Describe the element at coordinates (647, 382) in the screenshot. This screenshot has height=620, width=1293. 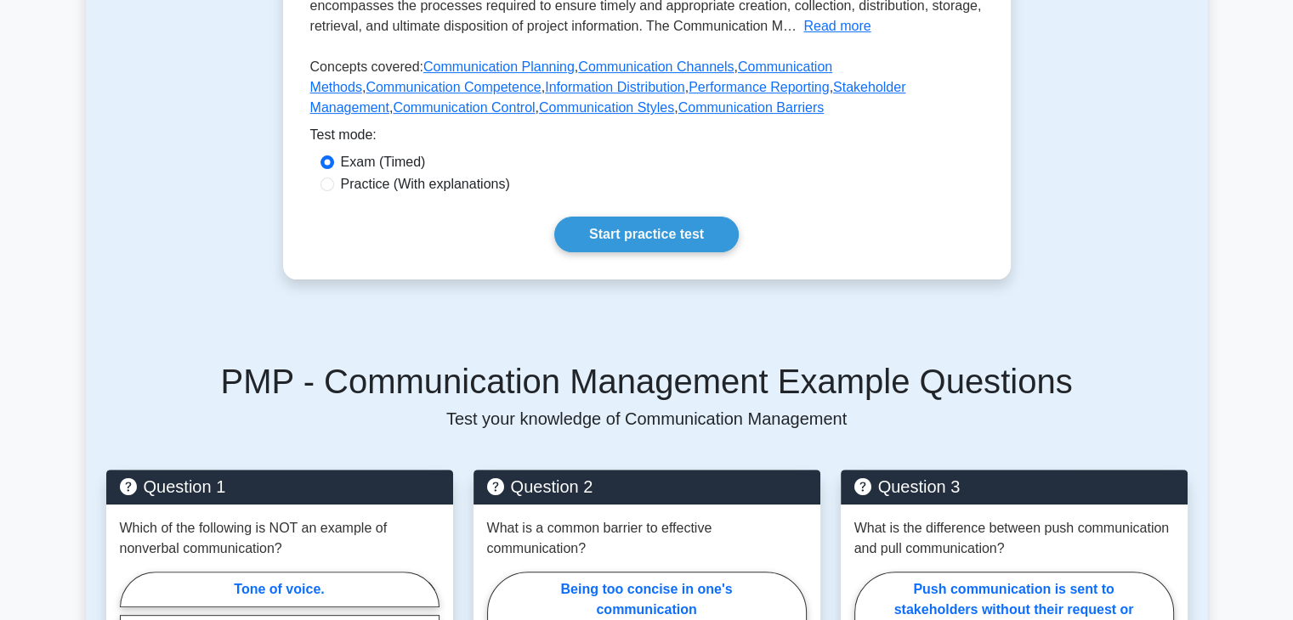
I see `h5: PMP - Communication Management Example Questions` at that location.